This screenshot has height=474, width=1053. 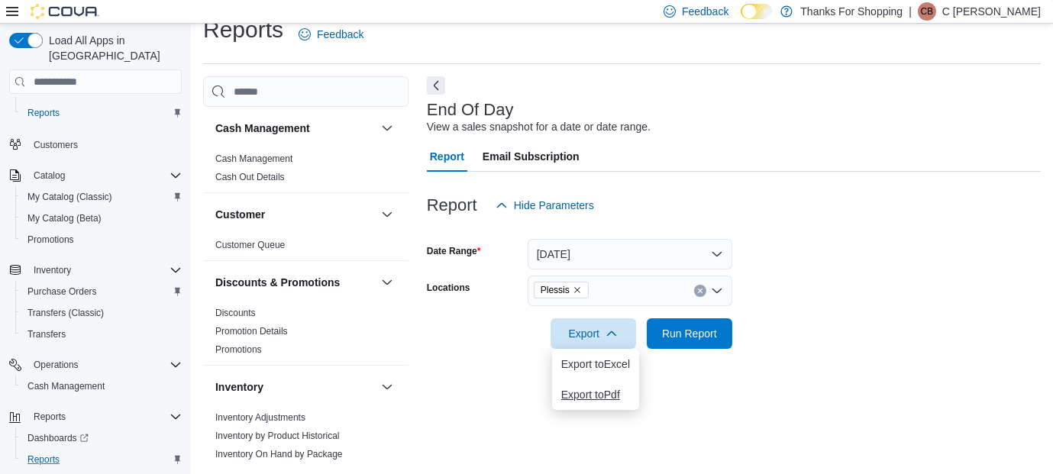 What do you see at coordinates (306, 248) in the screenshot?
I see `div: Customer` at bounding box center [306, 248].